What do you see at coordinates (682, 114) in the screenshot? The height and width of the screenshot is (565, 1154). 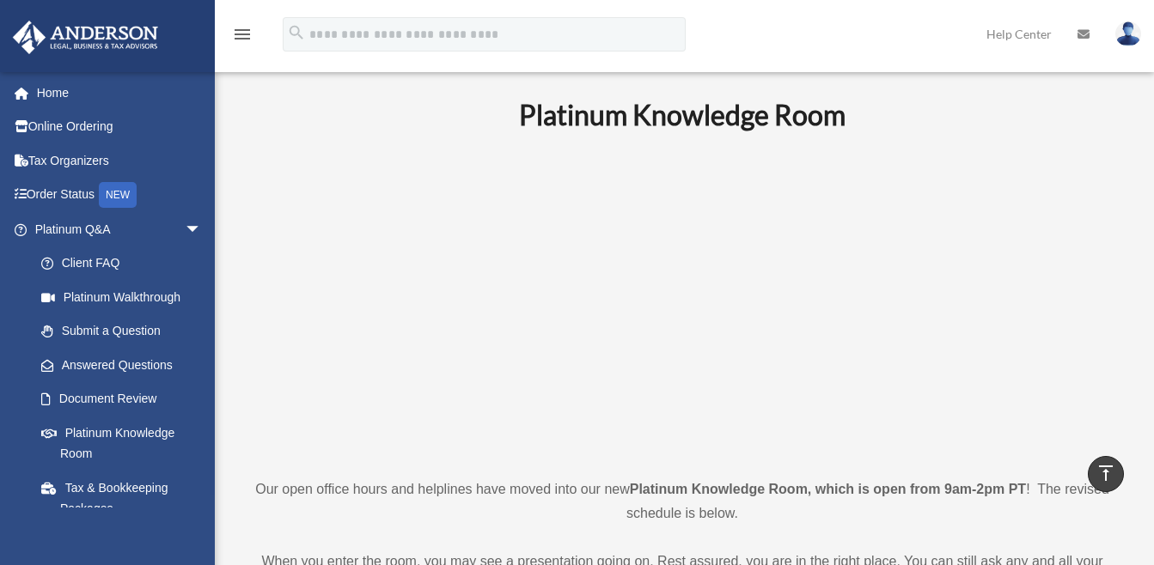 I see `b: Platinum Knowledge Room` at bounding box center [682, 114].